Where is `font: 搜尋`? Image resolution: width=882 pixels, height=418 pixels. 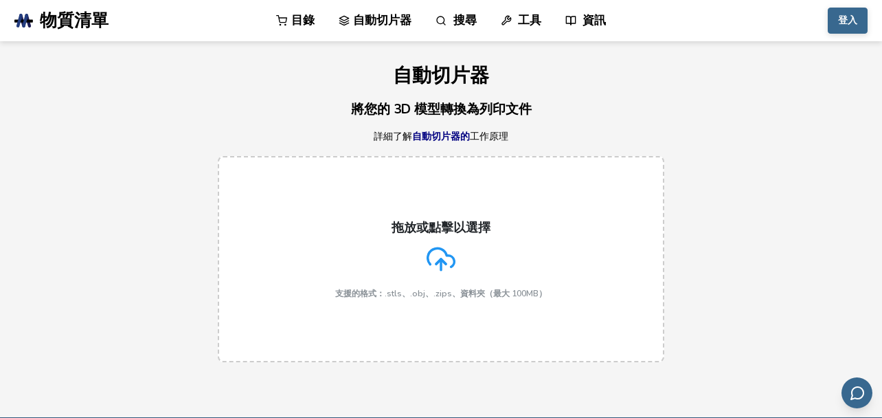
font: 搜尋 is located at coordinates (465, 20).